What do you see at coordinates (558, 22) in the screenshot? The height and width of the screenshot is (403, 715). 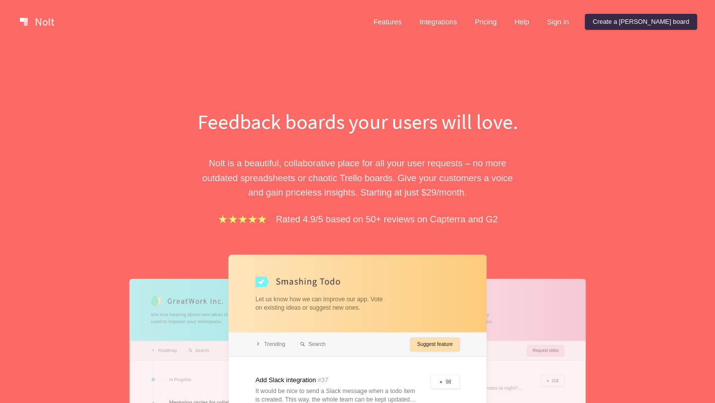 I see `a: Sign in` at bounding box center [558, 22].